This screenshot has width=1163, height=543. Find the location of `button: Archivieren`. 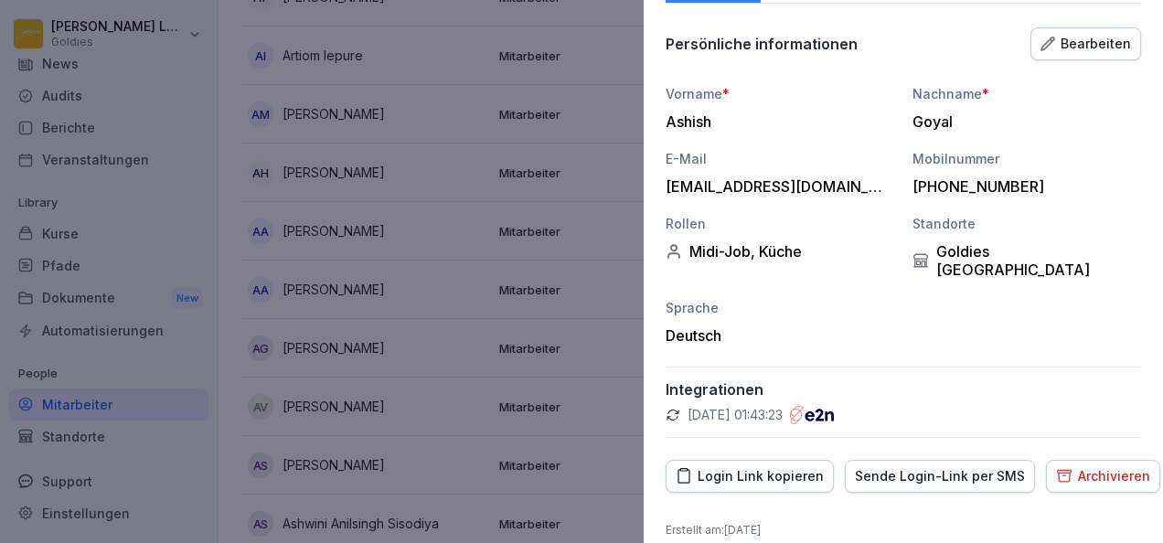

button: Archivieren is located at coordinates (1102, 476).